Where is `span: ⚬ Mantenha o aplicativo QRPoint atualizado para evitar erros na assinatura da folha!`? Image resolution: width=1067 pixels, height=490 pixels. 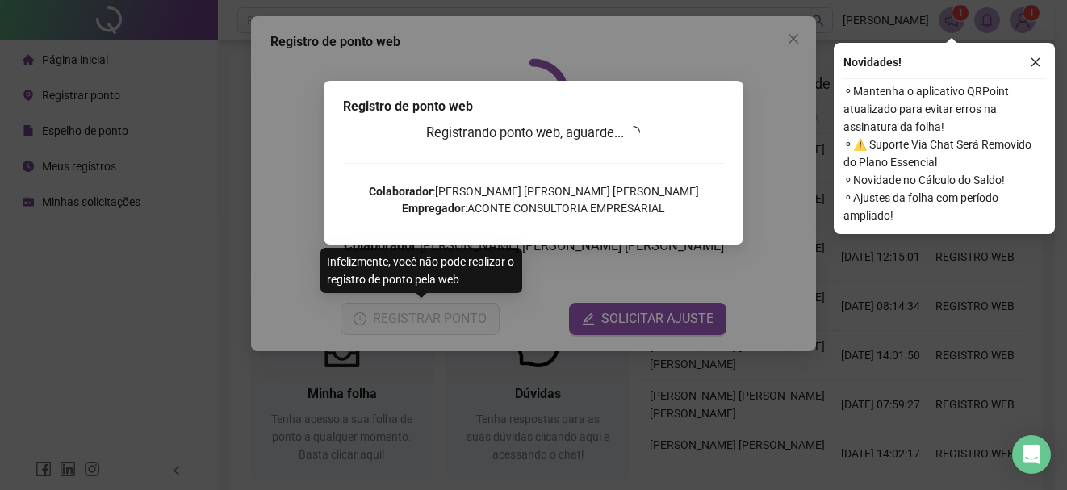 span: ⚬ Mantenha o aplicativo QRPoint atualizado para evitar erros na assinatura da folha! is located at coordinates (944, 109).